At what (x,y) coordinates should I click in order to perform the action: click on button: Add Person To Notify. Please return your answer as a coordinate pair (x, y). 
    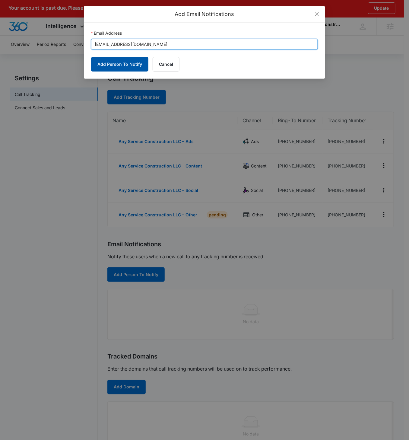
    Looking at the image, I should click on (120, 64).